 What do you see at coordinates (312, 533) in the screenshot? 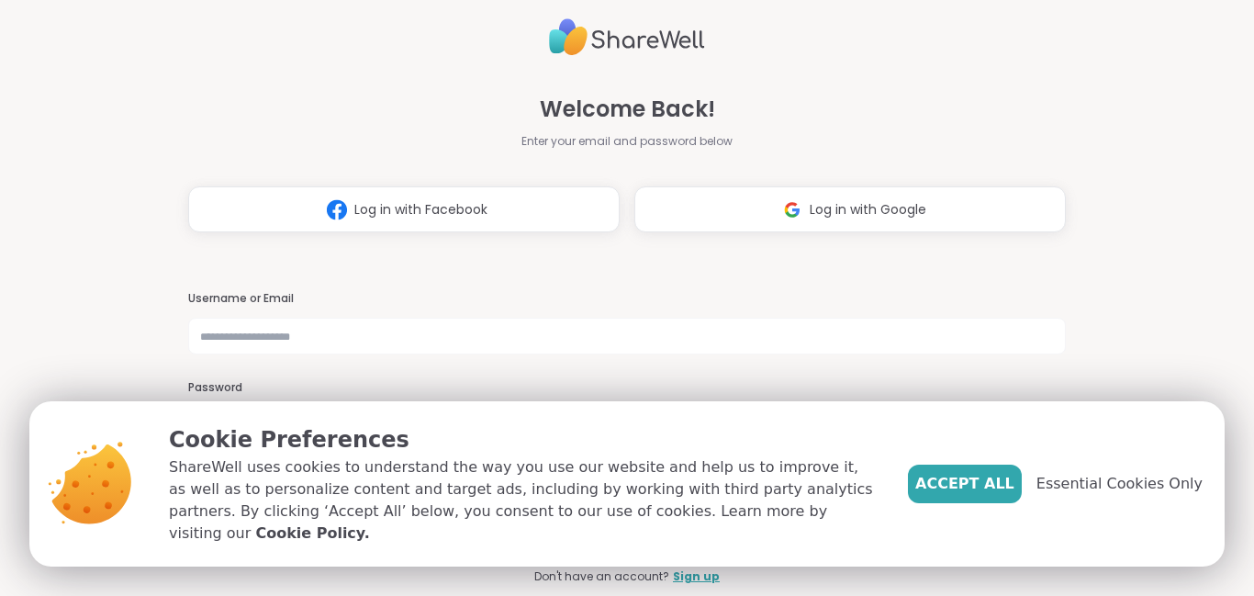
I see `a: Cookie Policy.` at bounding box center [312, 533].